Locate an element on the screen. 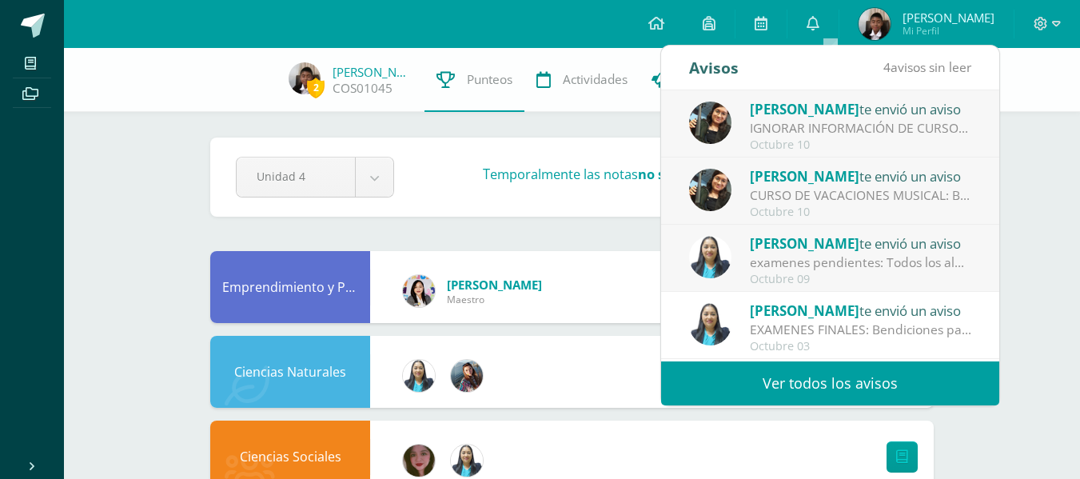 The width and height of the screenshot is (1080, 479). a: Actividades is located at coordinates (582, 80).